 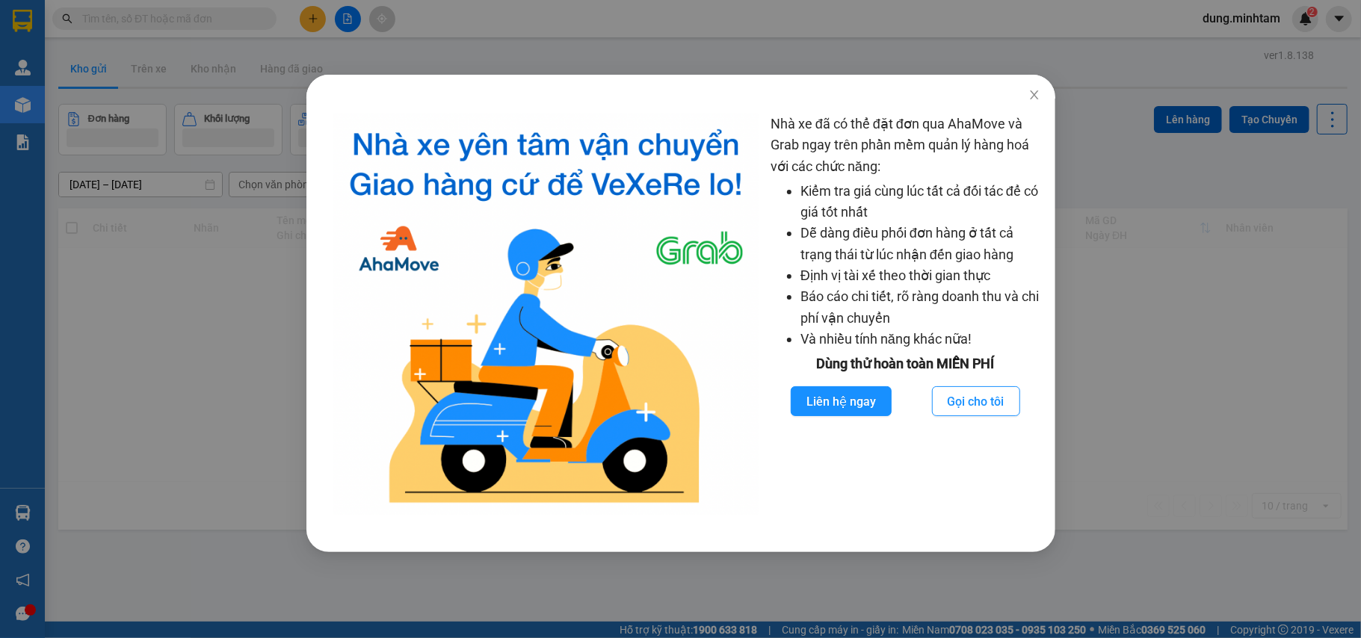 What do you see at coordinates (920, 244) in the screenshot?
I see `li: Dễ dàng điều phối đơn hàng ở tất cả trạng thái từ lúc nhận đến giao hàng` at bounding box center [920, 244].